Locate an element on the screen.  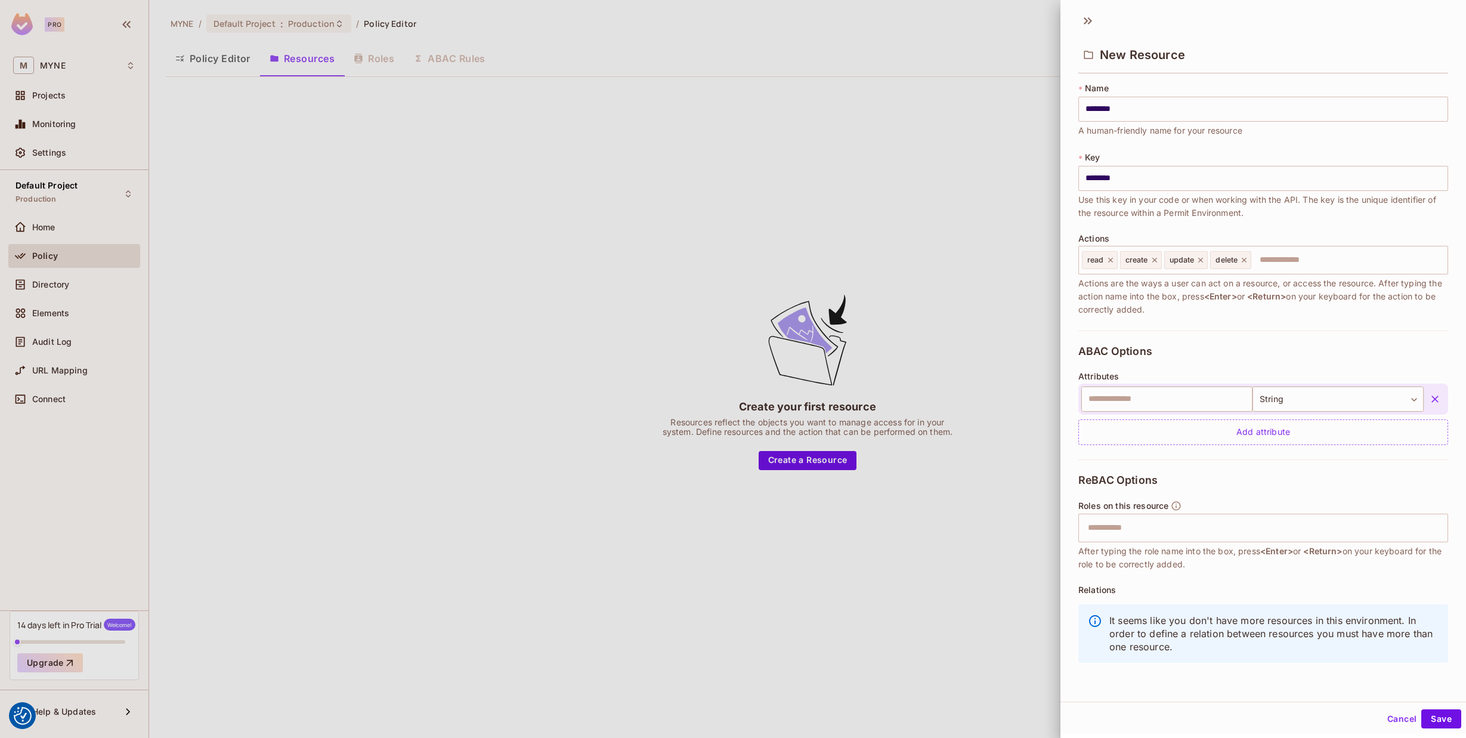
span: Actions are the ways a user can act on a resource, or access the resource. After typing the actio... is located at coordinates (1264, 297).